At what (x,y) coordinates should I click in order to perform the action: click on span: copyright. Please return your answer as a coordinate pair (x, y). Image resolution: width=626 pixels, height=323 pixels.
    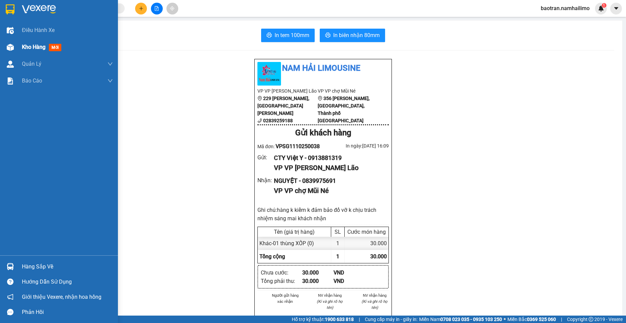
    Looking at the image, I should click on (591, 319).